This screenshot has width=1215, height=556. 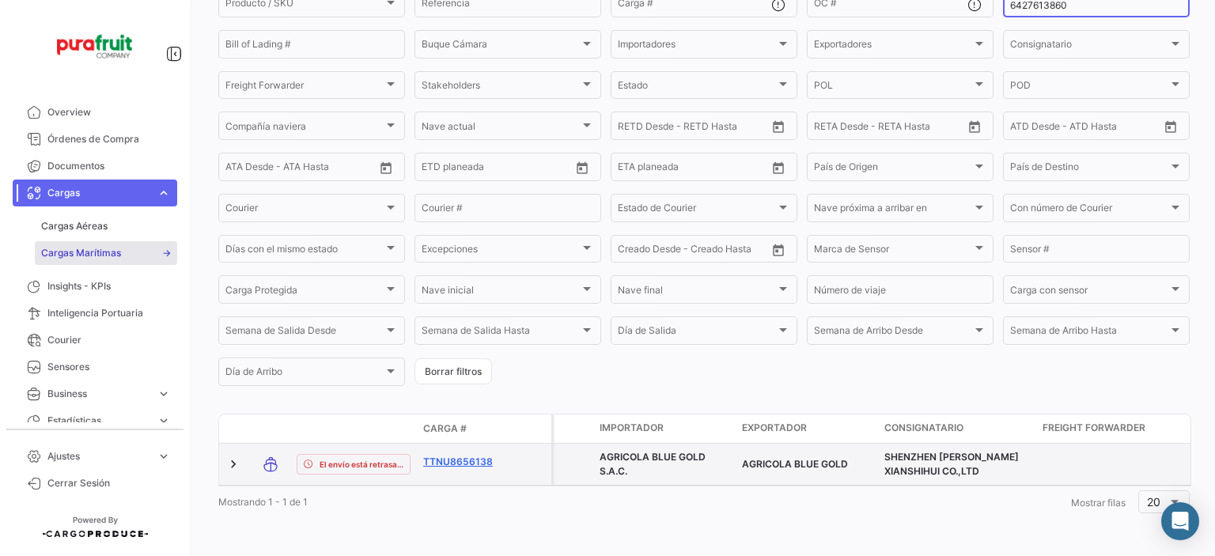 I want to click on span: Nave próxima a arribar en, so click(x=893, y=210).